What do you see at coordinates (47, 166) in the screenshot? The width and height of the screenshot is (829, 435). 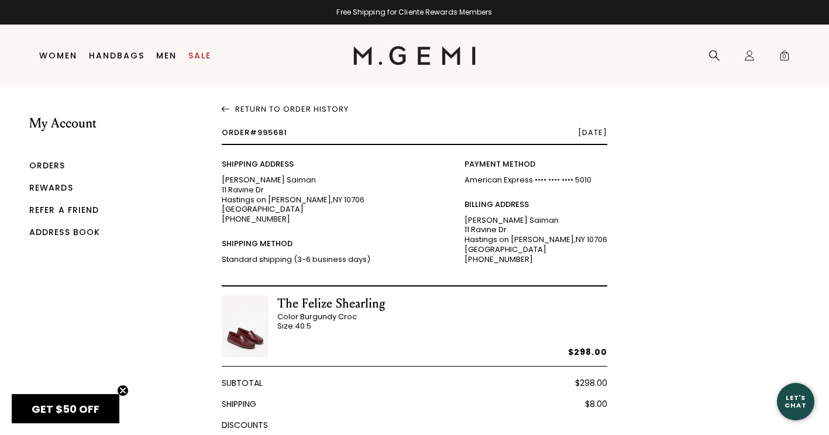 I see `a: Orders` at bounding box center [47, 166].